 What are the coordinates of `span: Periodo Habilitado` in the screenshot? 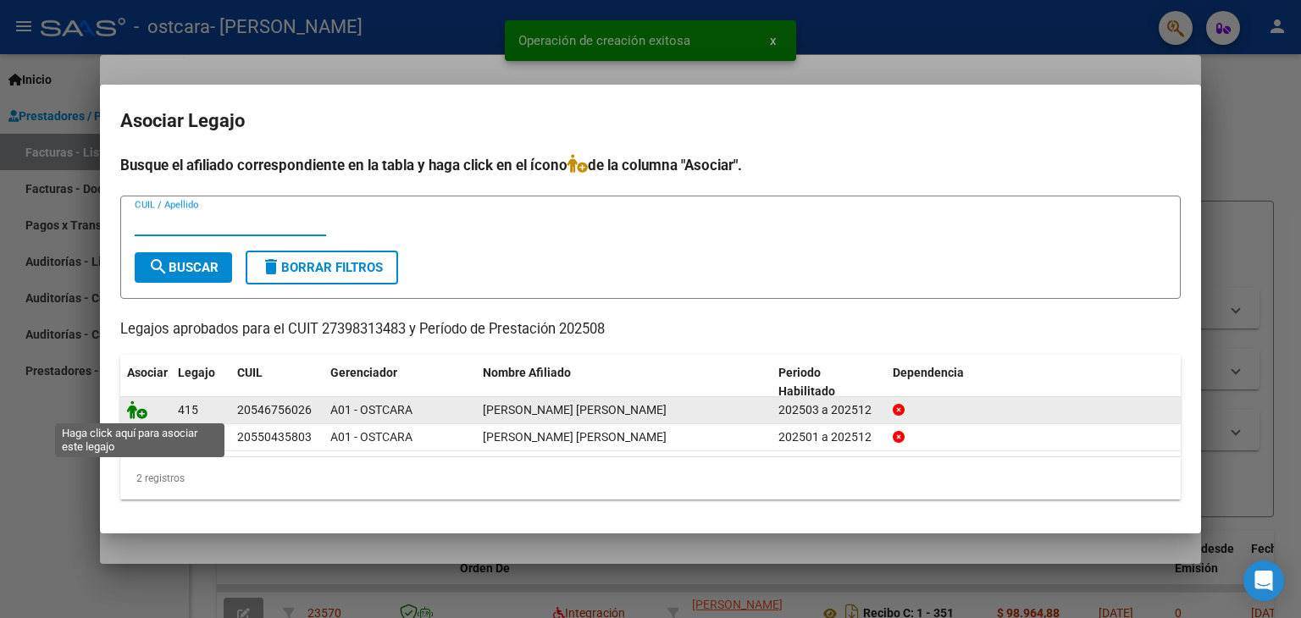 It's located at (806, 382).